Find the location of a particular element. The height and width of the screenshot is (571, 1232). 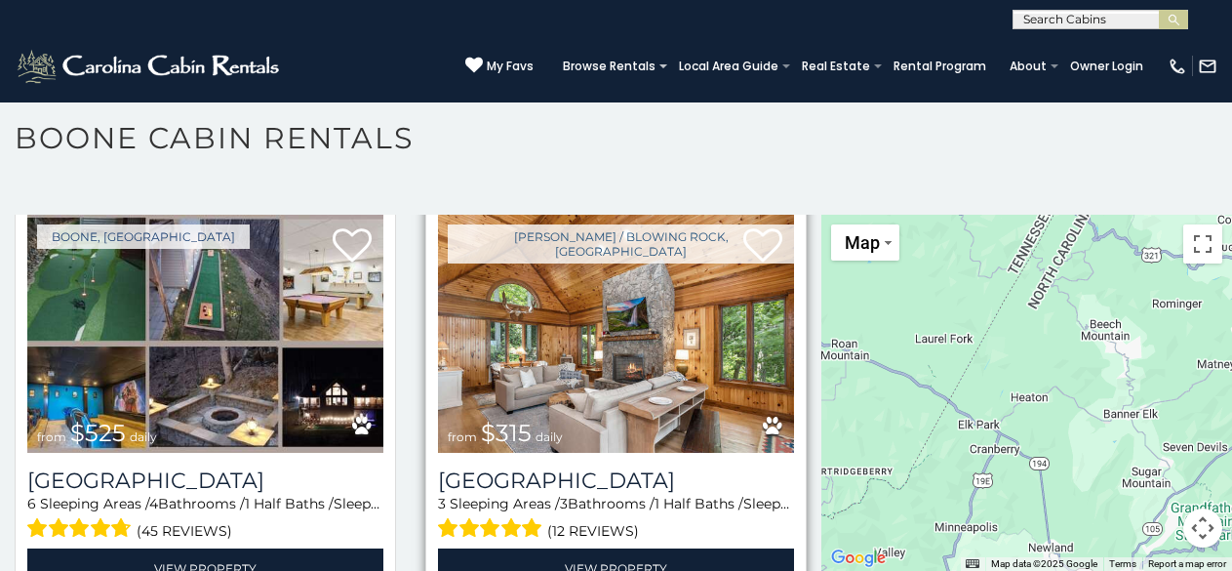

img: Chimney Island is located at coordinates (616, 334).